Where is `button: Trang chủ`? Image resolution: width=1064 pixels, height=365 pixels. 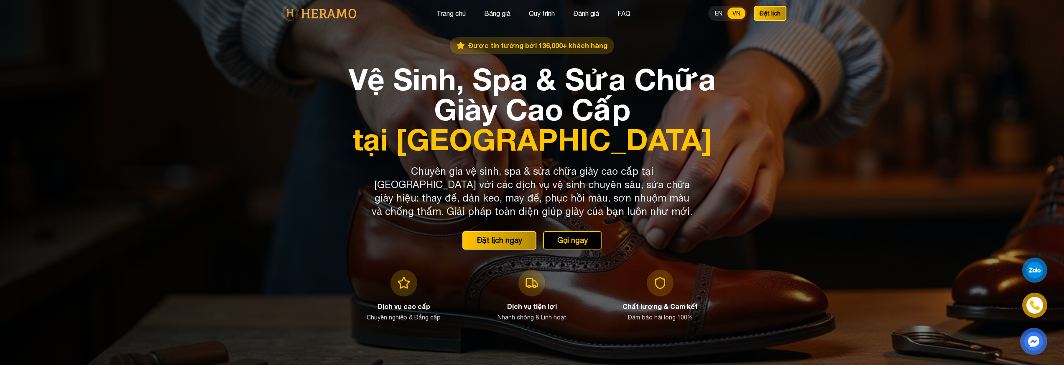
button: Trang chủ is located at coordinates (451, 13).